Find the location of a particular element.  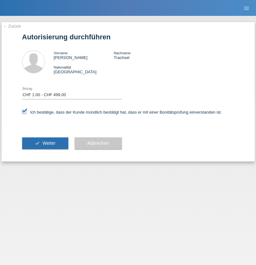

a: ← Zurück is located at coordinates (12, 26).